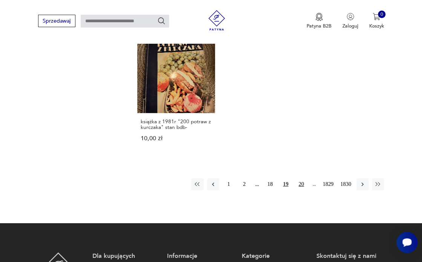  What do you see at coordinates (270, 185) in the screenshot?
I see `button: 18` at bounding box center [270, 185].